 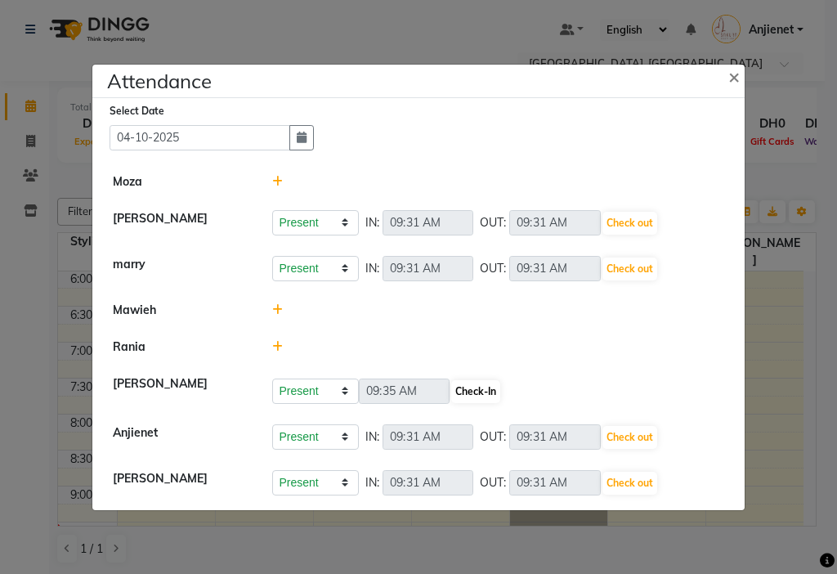 What do you see at coordinates (735, 76) in the screenshot?
I see `button: Close` at bounding box center [735, 76].